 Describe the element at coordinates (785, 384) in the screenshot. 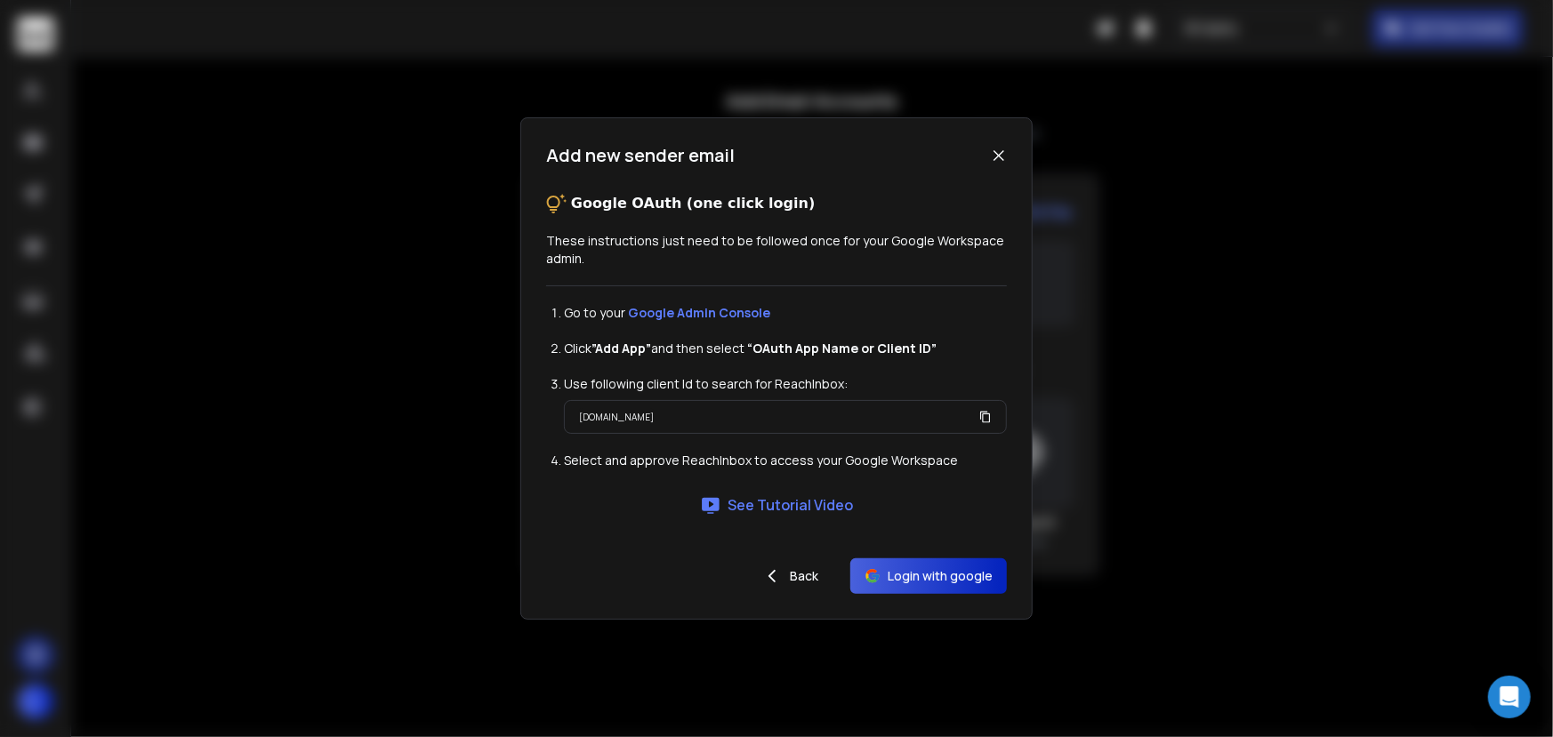

I see `li: Use following client Id to search for ReachInbox:` at that location.